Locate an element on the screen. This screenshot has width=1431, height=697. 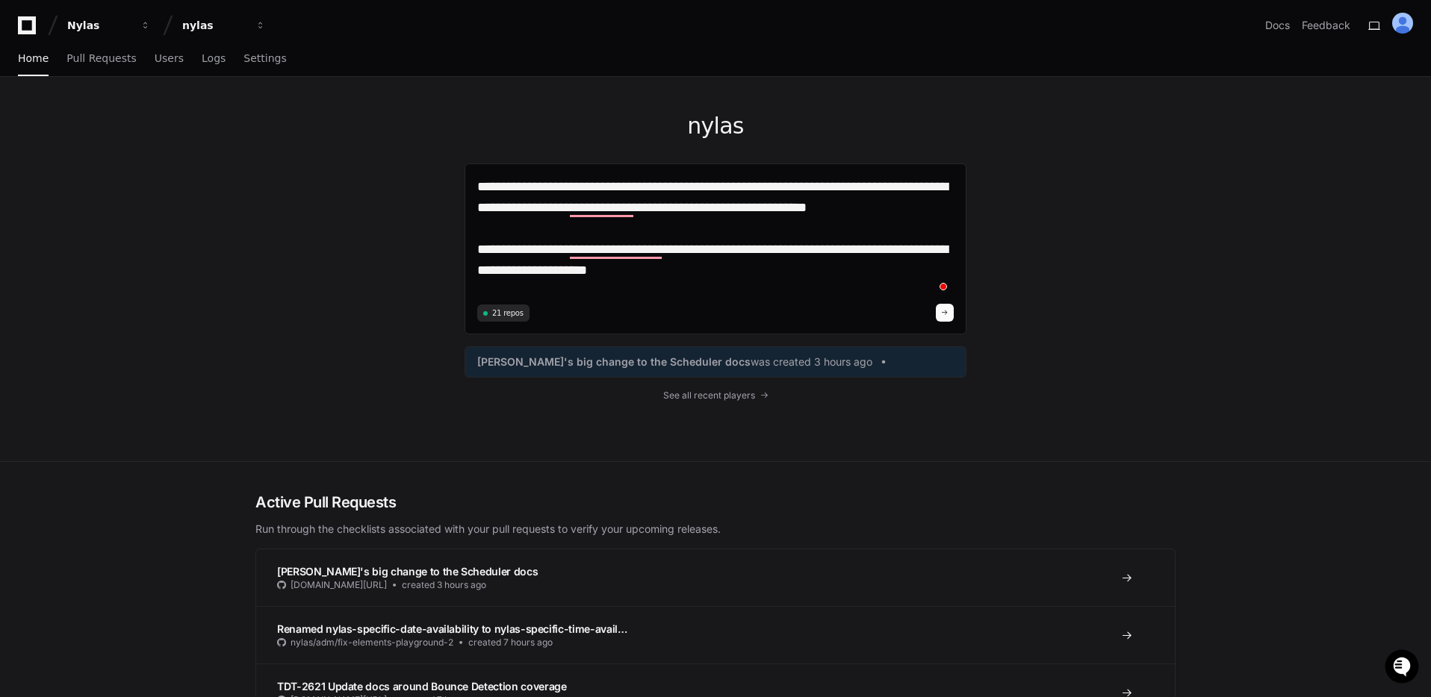
div: Welcome is located at coordinates (143, 72).